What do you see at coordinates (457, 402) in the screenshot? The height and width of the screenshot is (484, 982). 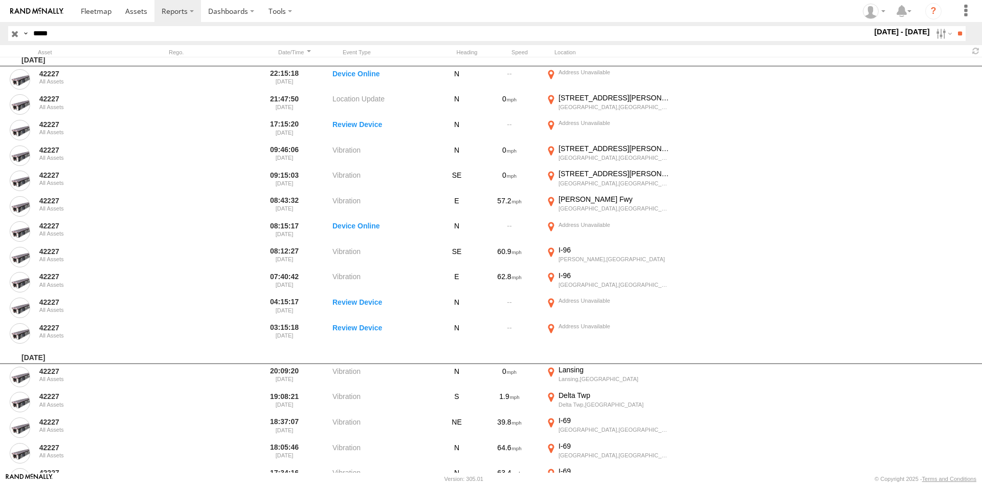 I see `div: S` at bounding box center [457, 402].